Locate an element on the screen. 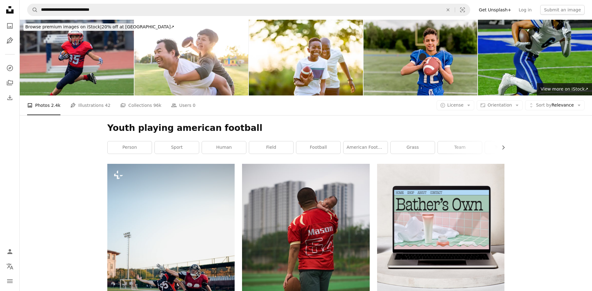 The width and height of the screenshot is (592, 291). span: License is located at coordinates (455, 105).